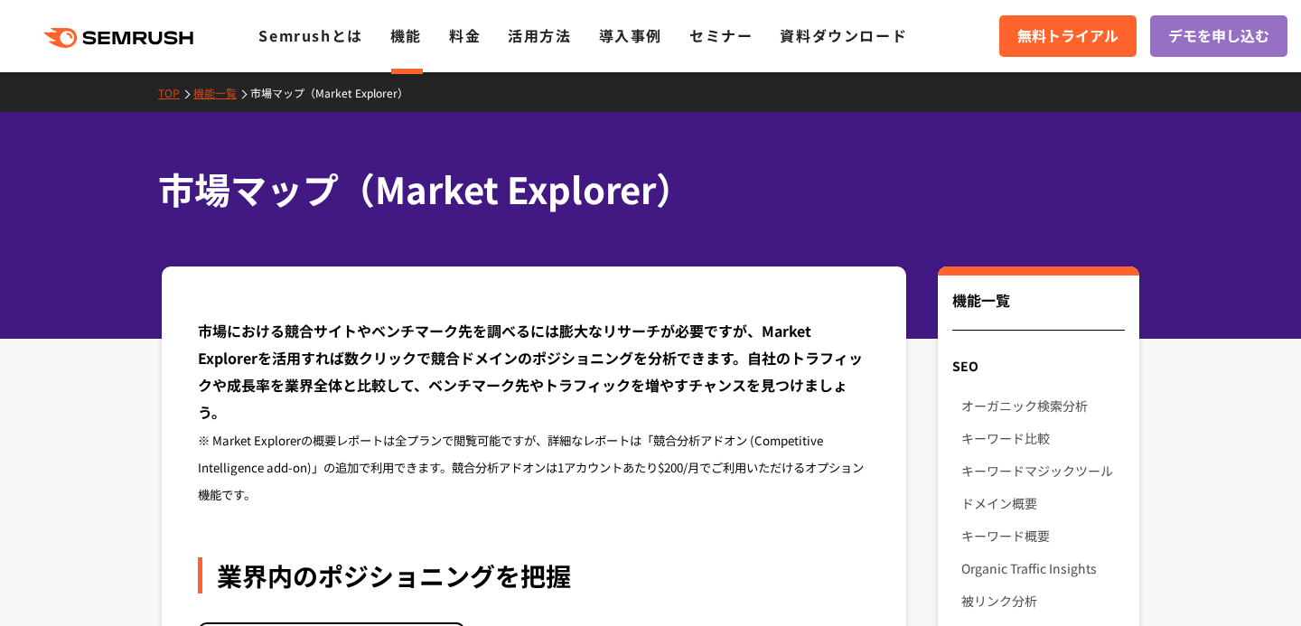  Describe the element at coordinates (1038, 310) in the screenshot. I see `div: 機能一覧` at that location.